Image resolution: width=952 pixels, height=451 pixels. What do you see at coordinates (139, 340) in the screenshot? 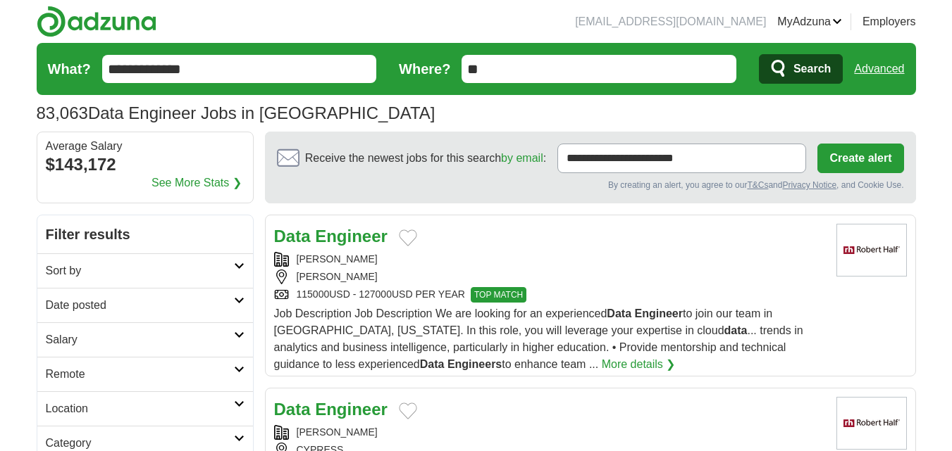
I see `h2: Salary` at bounding box center [139, 340].